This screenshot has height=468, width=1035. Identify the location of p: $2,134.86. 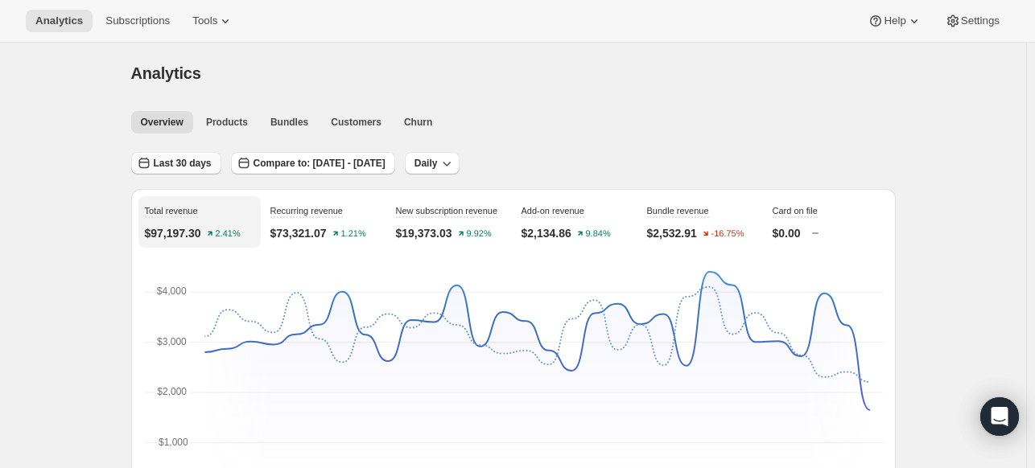
(546, 233).